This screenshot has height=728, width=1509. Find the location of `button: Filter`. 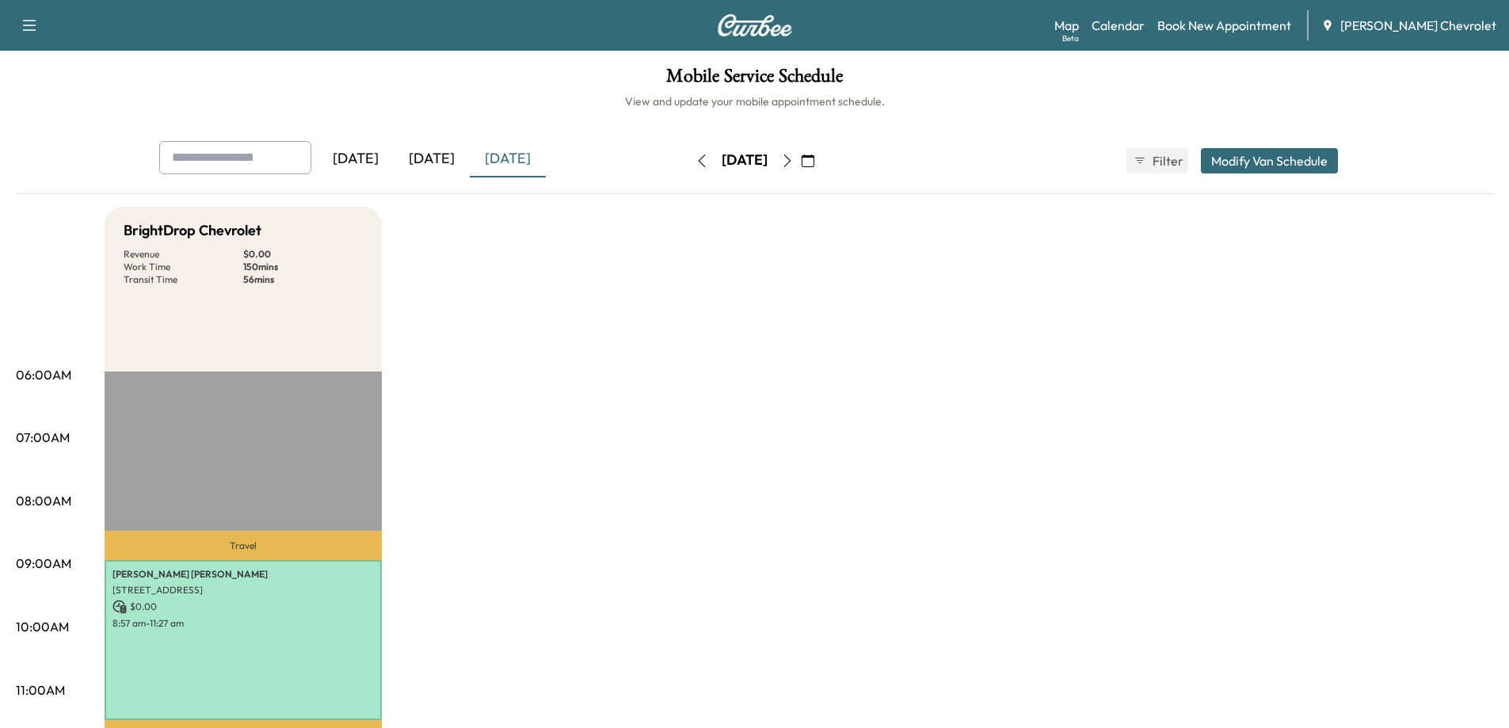

button: Filter is located at coordinates (1158, 161).